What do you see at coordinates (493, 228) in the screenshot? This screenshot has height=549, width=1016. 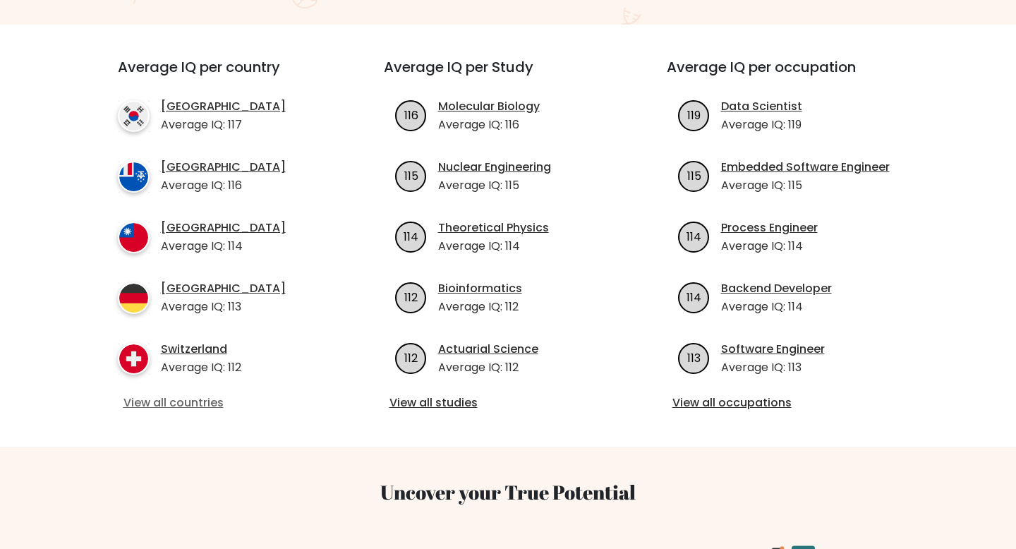 I see `a: Theoretical Physics` at bounding box center [493, 228].